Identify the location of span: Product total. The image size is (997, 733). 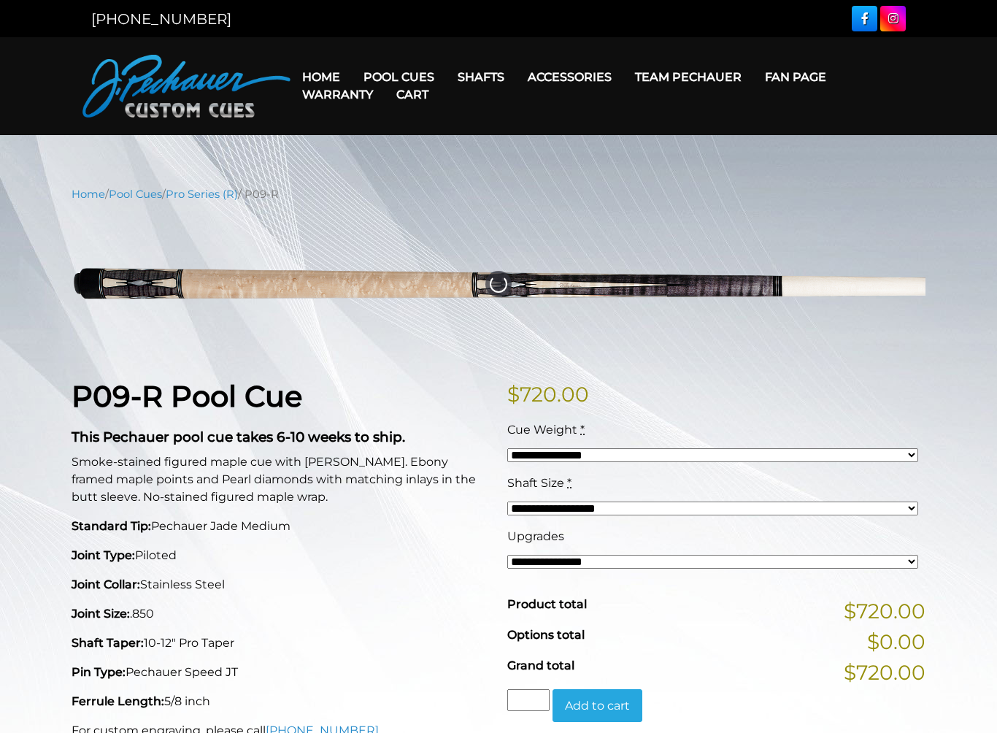
(547, 603).